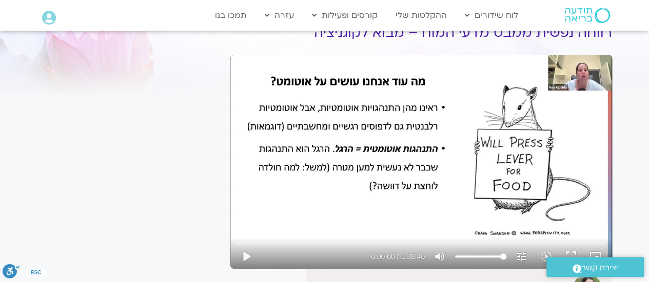 The width and height of the screenshot is (649, 282). I want to click on h1: רווחה נפשית ממבט מדעי המוח – מבוא לקוגניציה, so click(421, 33).